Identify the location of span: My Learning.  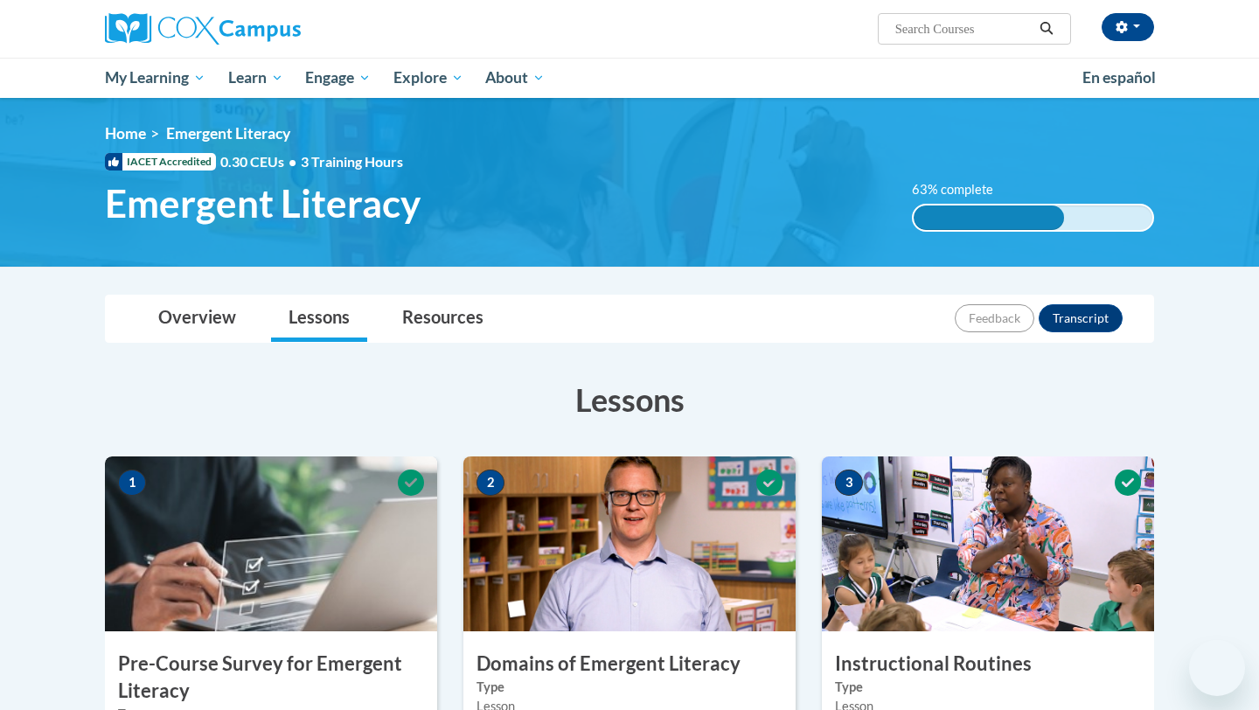
(155, 78).